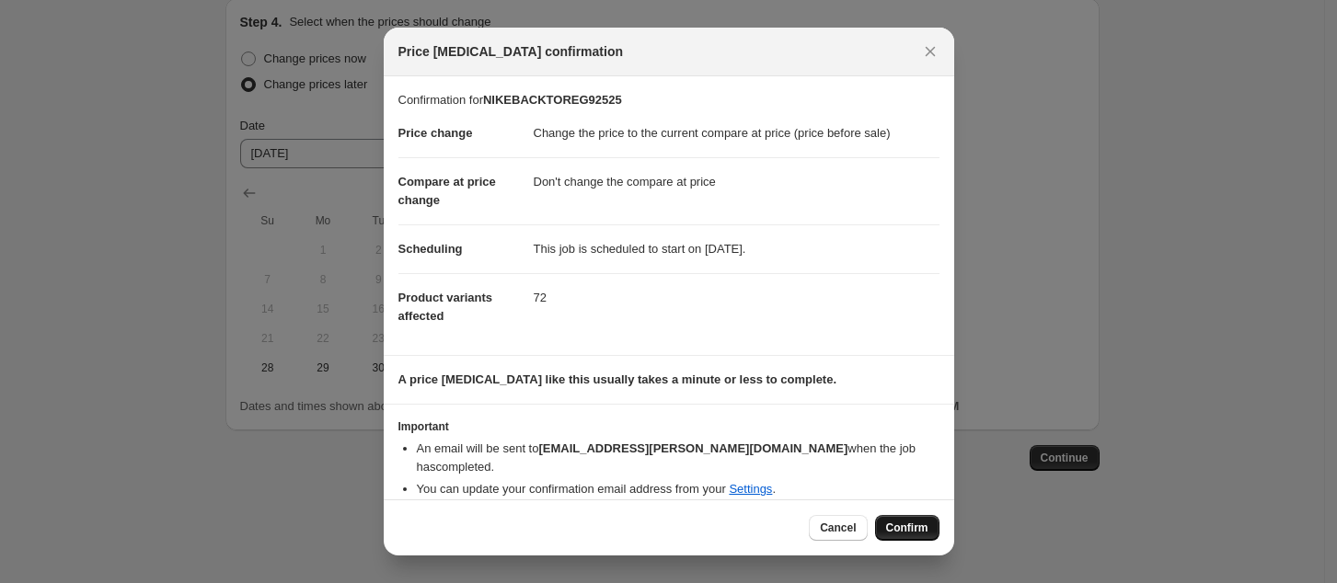 The image size is (1337, 583). I want to click on li: An email will be sent to when the job has completed ., so click(678, 458).